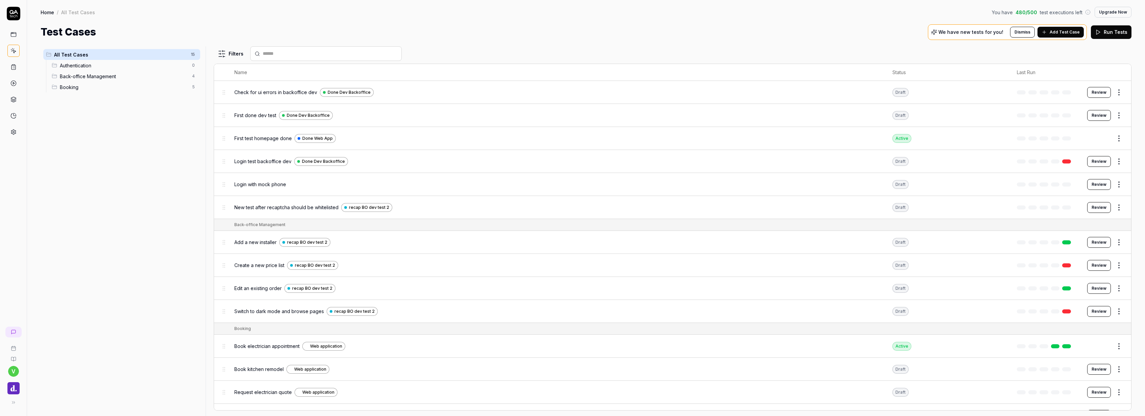 Image resolution: width=1145 pixels, height=416 pixels. What do you see at coordinates (255, 242) in the screenshot?
I see `span: Add a new installer` at bounding box center [255, 242].